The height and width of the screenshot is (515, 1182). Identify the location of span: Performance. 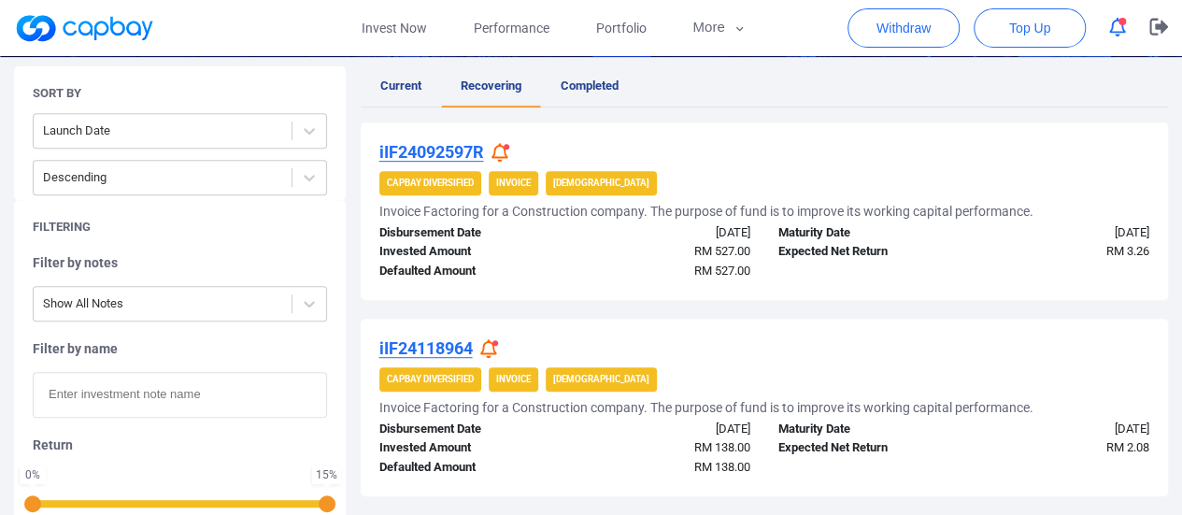
(510, 28).